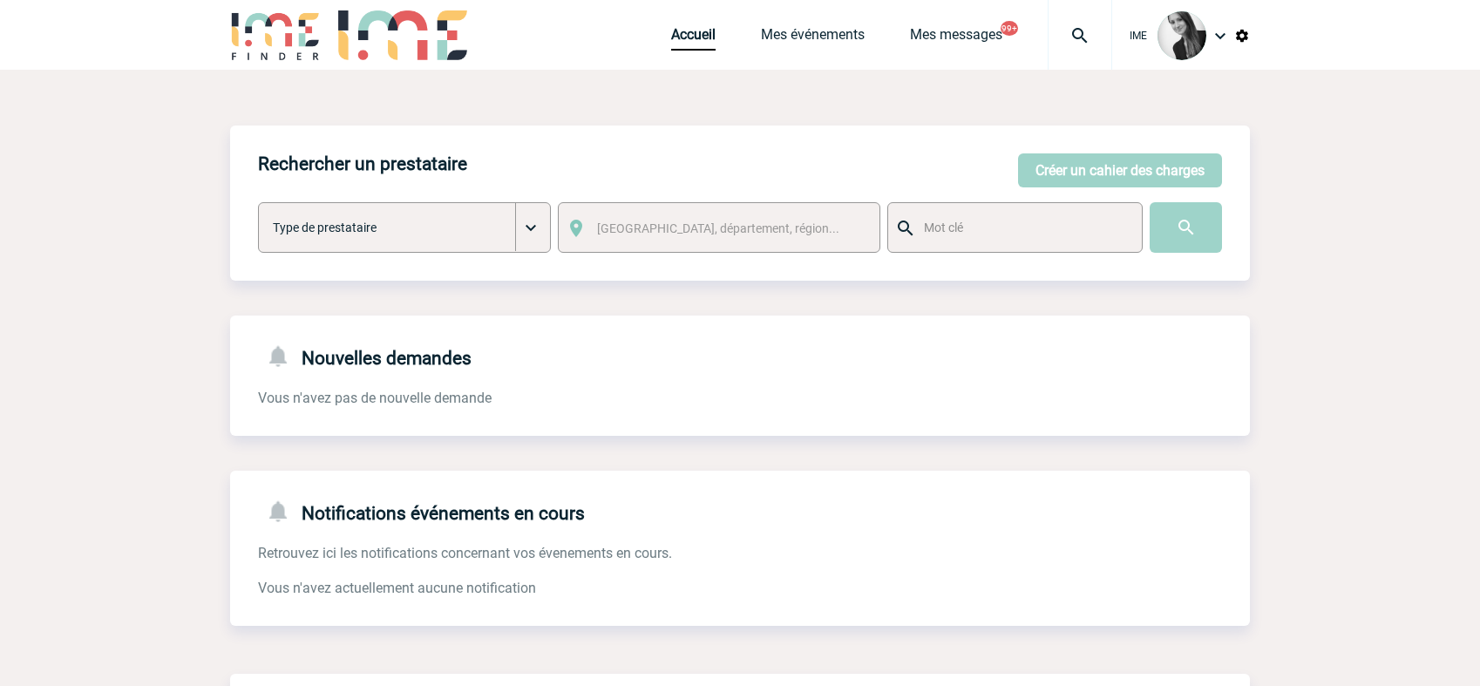  I want to click on img: IME-Finder, so click(276, 35).